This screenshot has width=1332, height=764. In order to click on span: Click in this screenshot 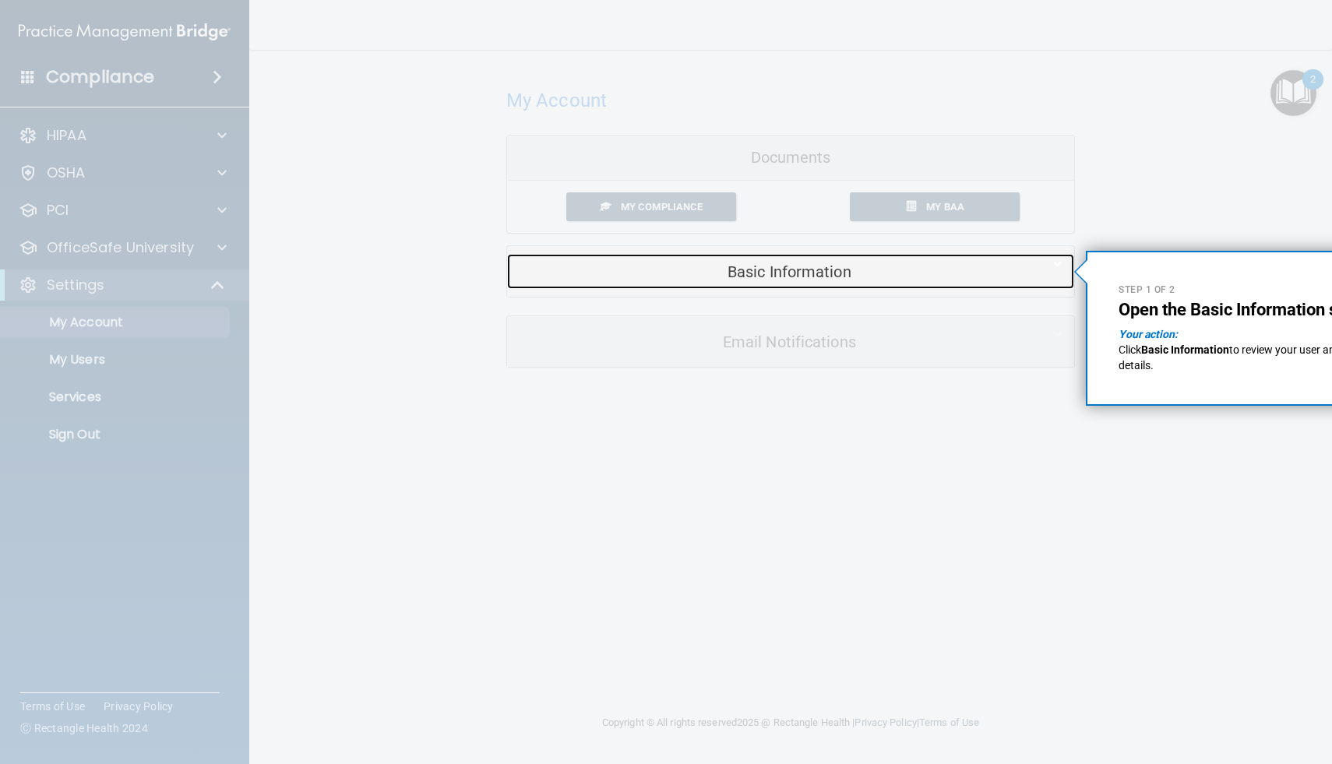, I will do `click(1130, 350)`.